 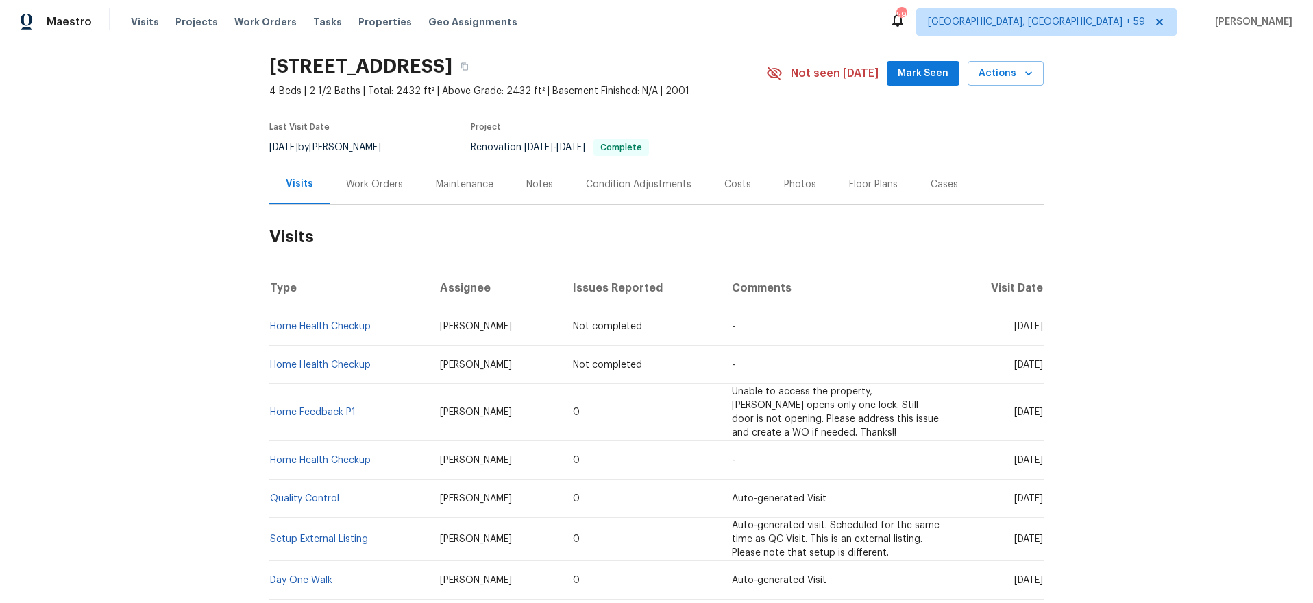 What do you see at coordinates (473, 22) in the screenshot?
I see `span: Geo Assignments` at bounding box center [473, 22].